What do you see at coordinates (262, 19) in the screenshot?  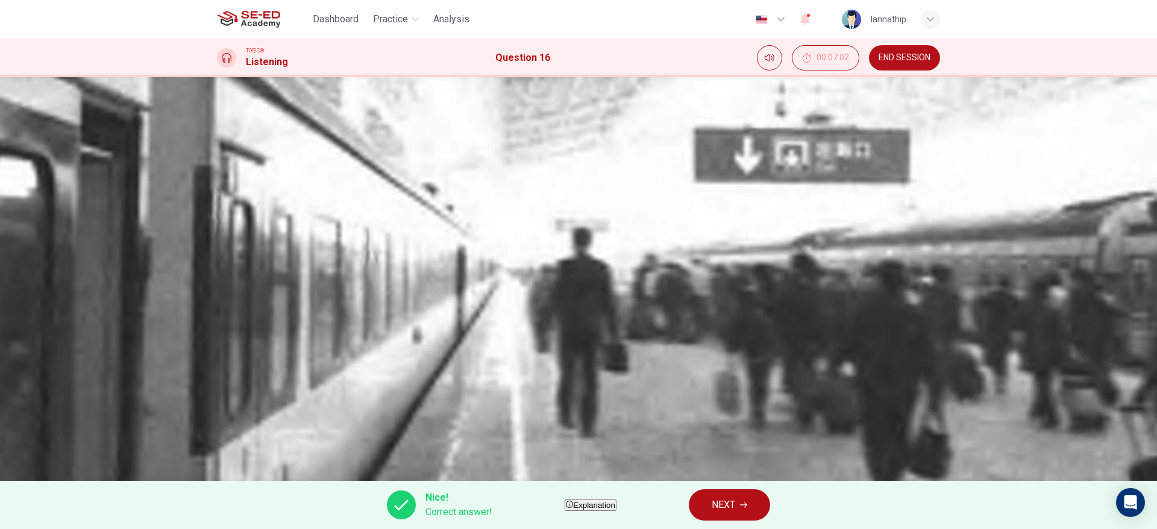 I see `a: SE-ED Academy logo` at bounding box center [262, 19].